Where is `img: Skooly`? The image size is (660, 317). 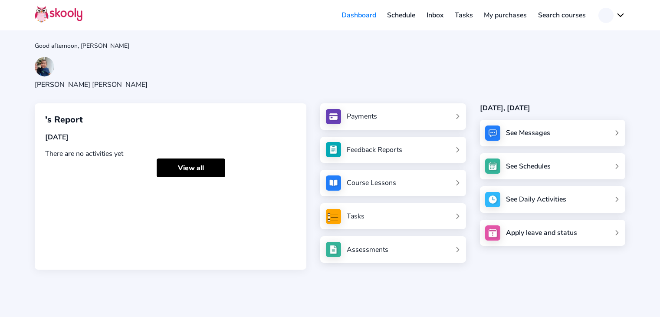 img: Skooly is located at coordinates (59, 14).